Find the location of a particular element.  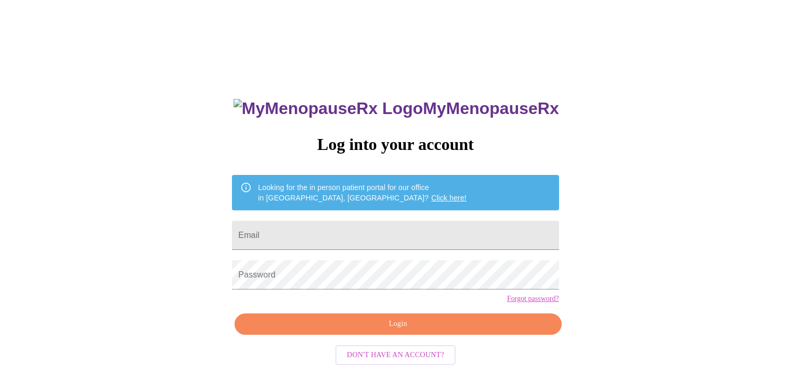

button: Don't have an account? is located at coordinates (395, 355).